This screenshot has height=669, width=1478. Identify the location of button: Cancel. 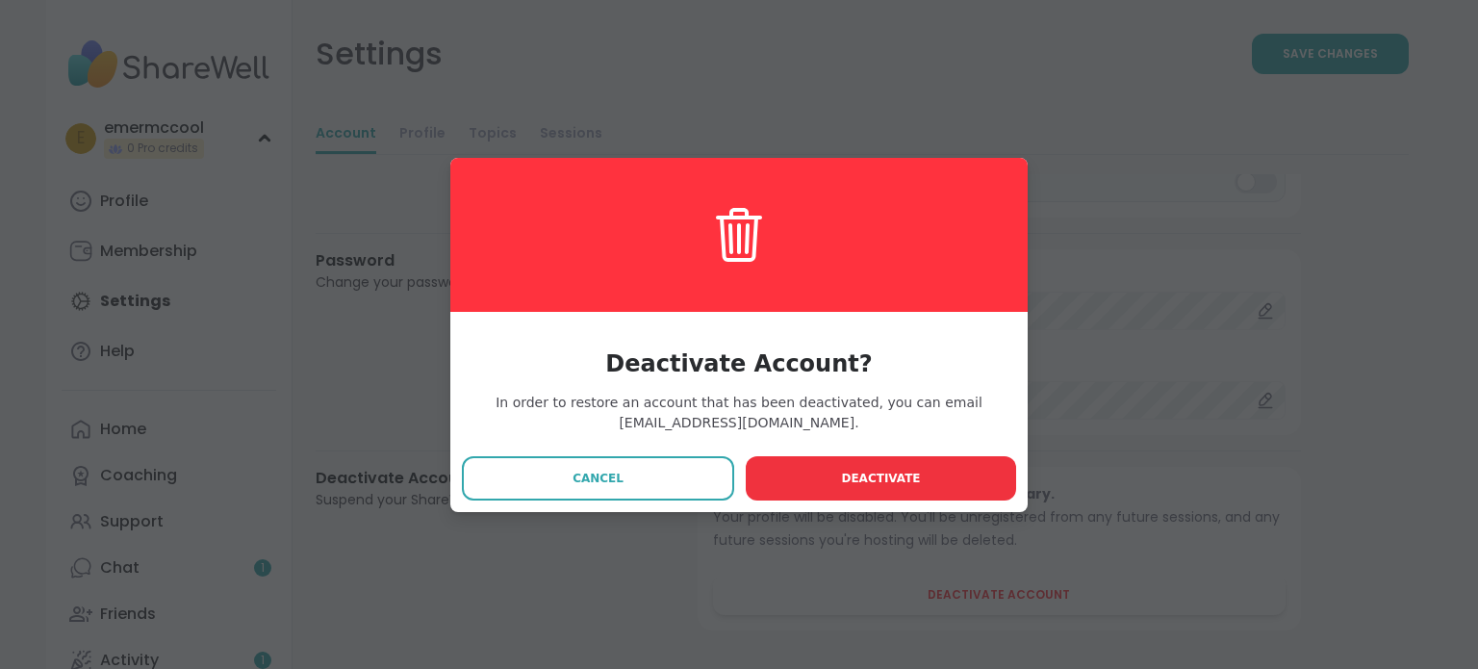
(598, 478).